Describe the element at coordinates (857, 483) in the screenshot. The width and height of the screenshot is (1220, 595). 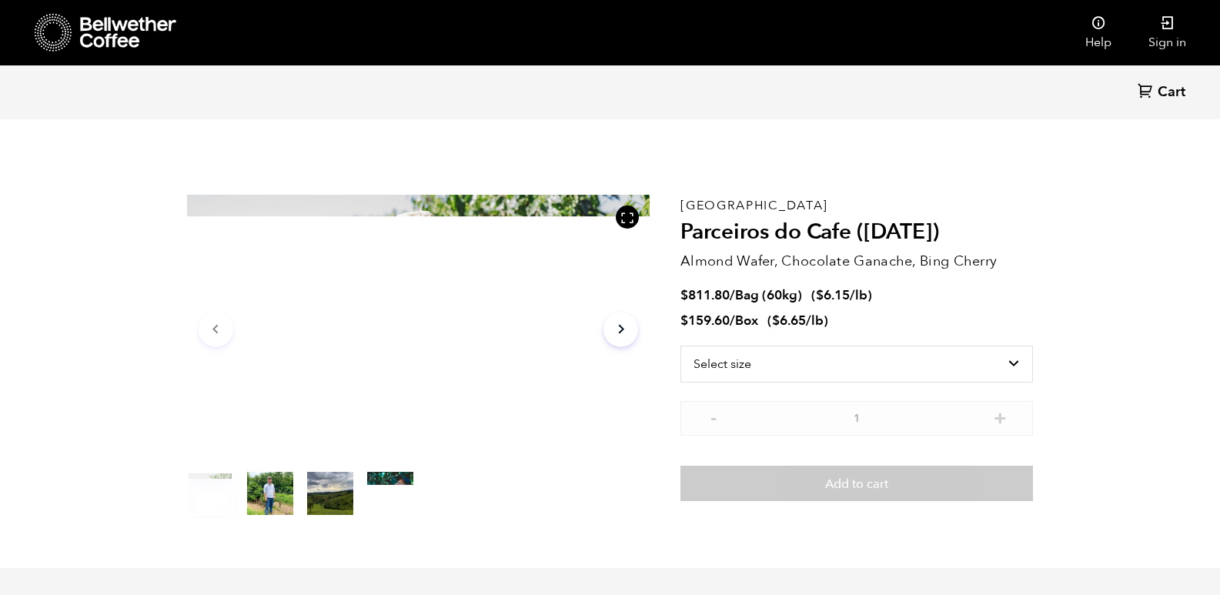
I see `button: Add to cart` at that location.